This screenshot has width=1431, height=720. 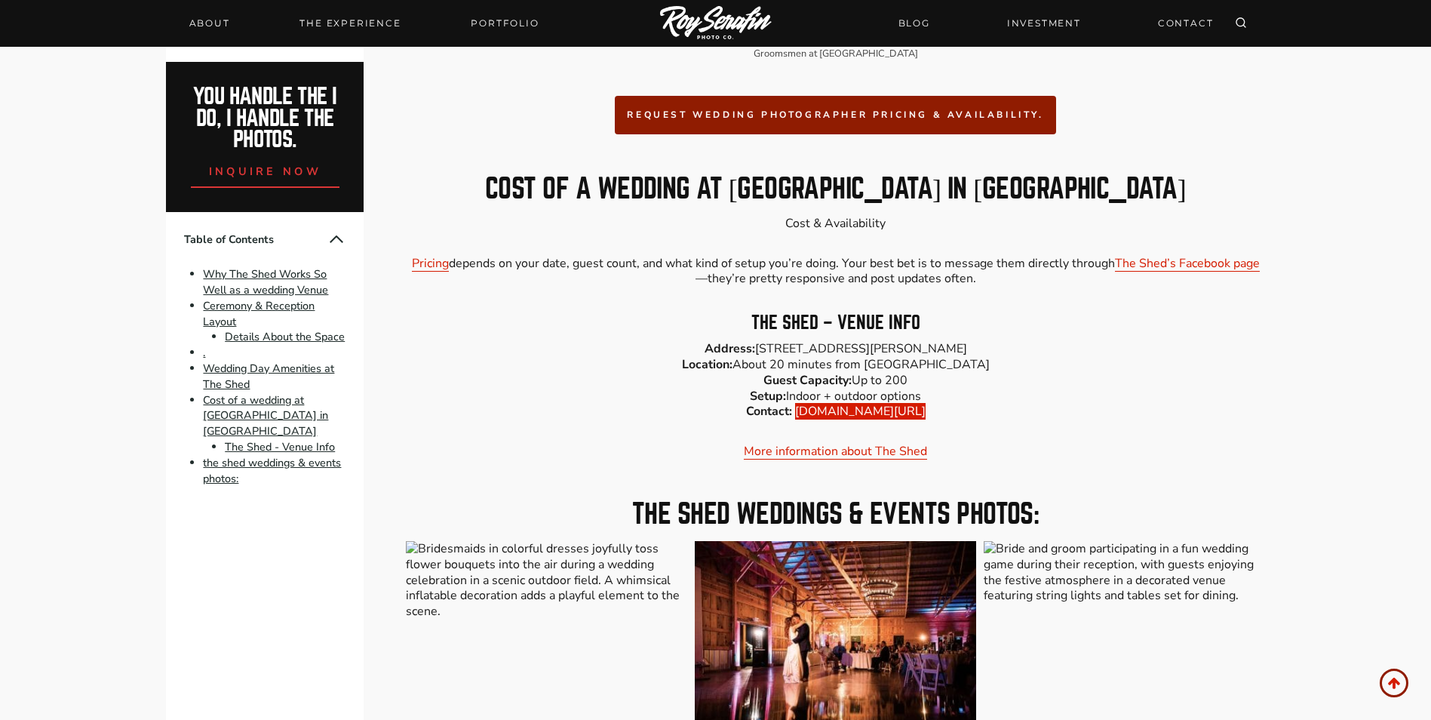 I want to click on a: Ceremony & Reception Layout, so click(x=259, y=313).